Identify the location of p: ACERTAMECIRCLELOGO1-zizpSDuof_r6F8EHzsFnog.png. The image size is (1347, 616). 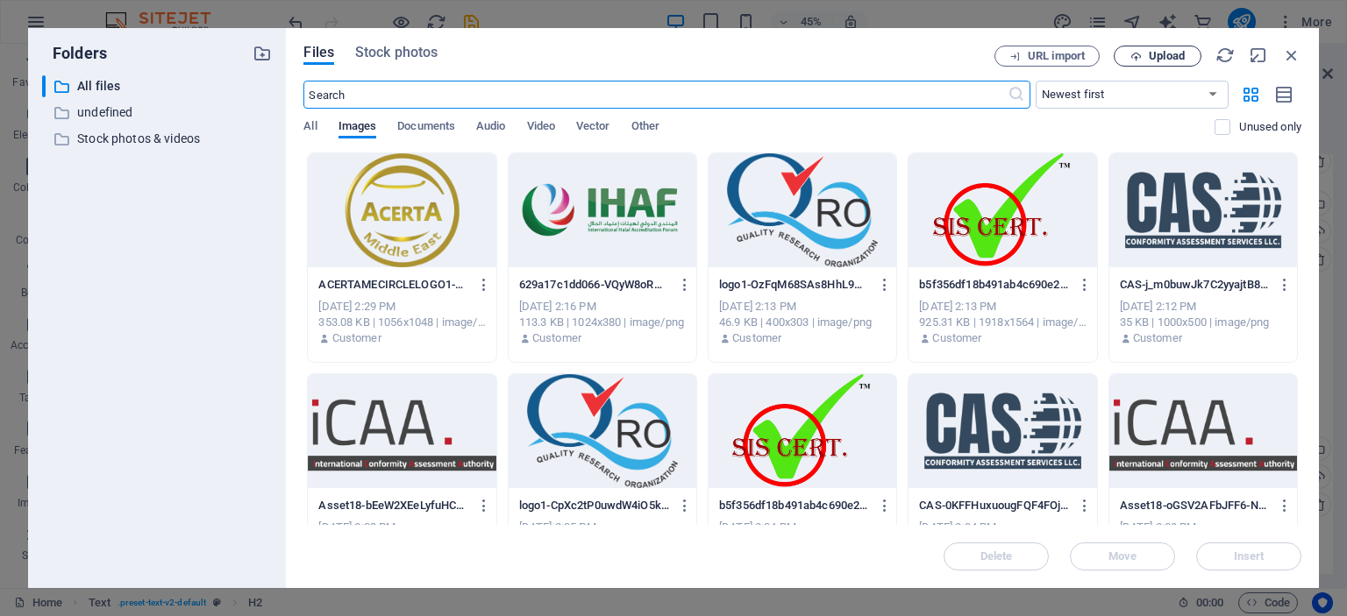
(394, 285).